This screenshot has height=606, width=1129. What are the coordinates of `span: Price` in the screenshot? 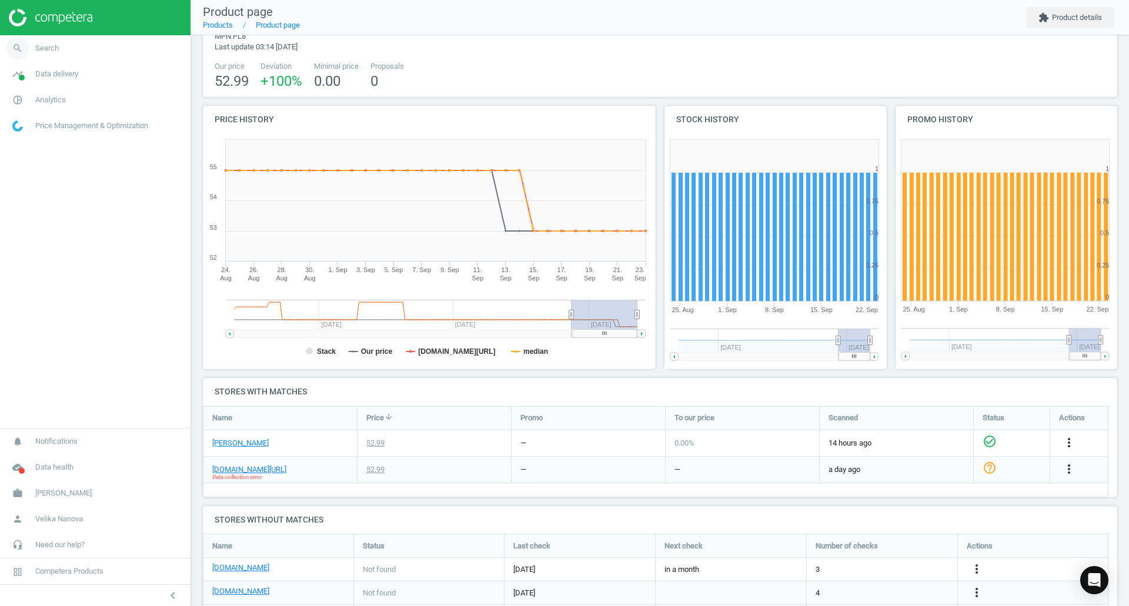 It's located at (375, 418).